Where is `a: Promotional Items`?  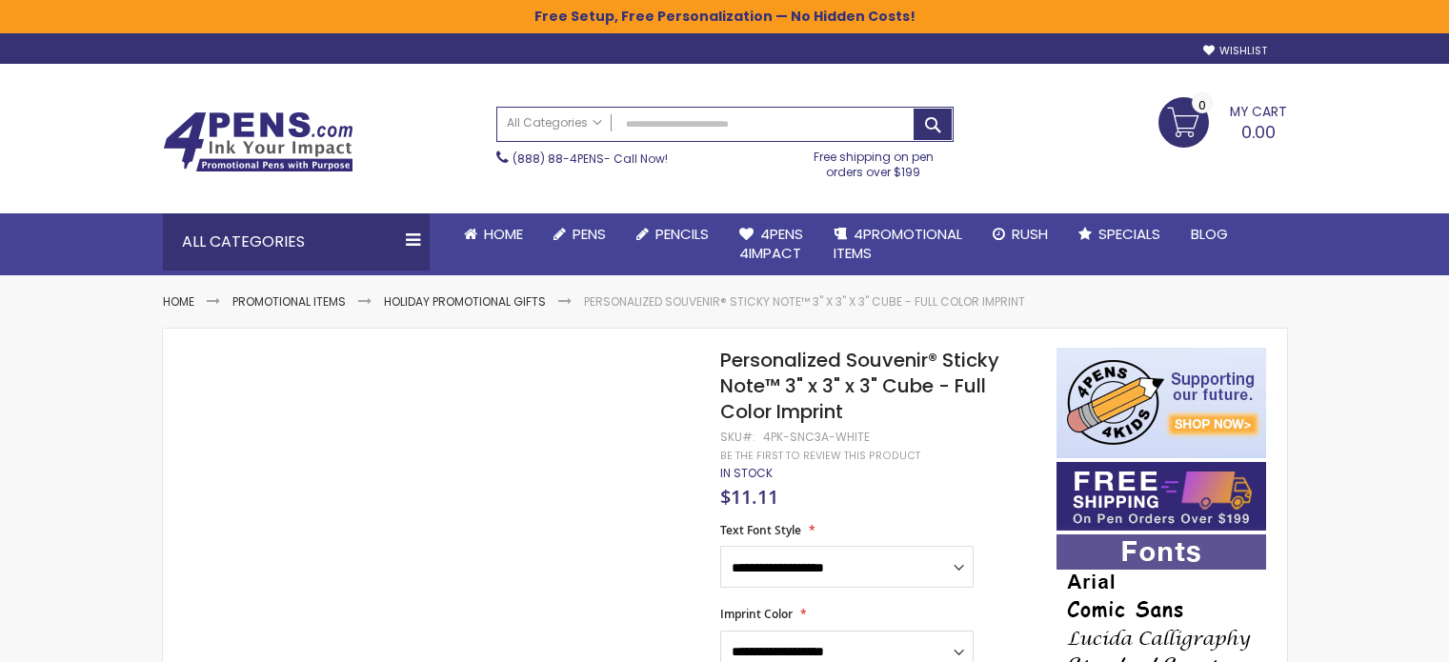
a: Promotional Items is located at coordinates (289, 301).